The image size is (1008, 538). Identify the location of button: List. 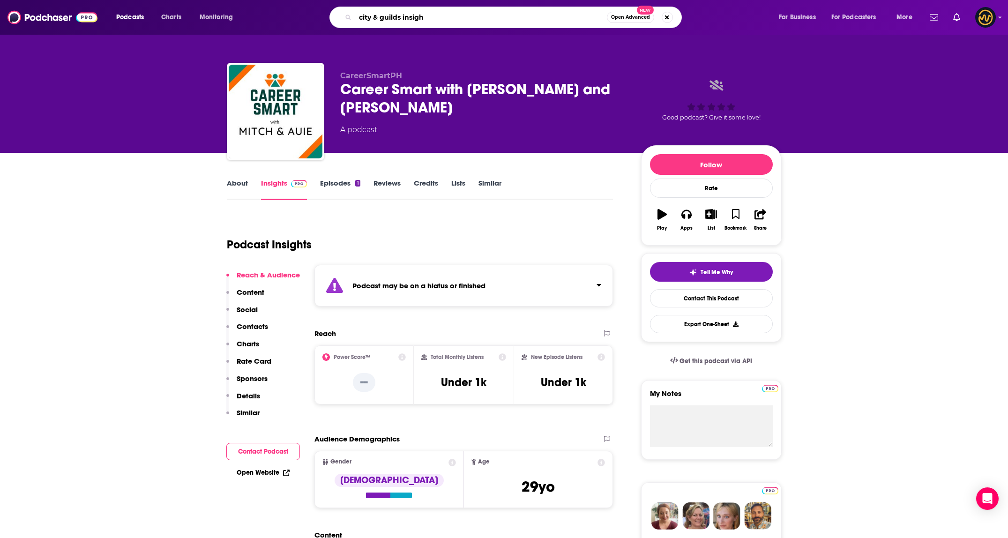
(711, 220).